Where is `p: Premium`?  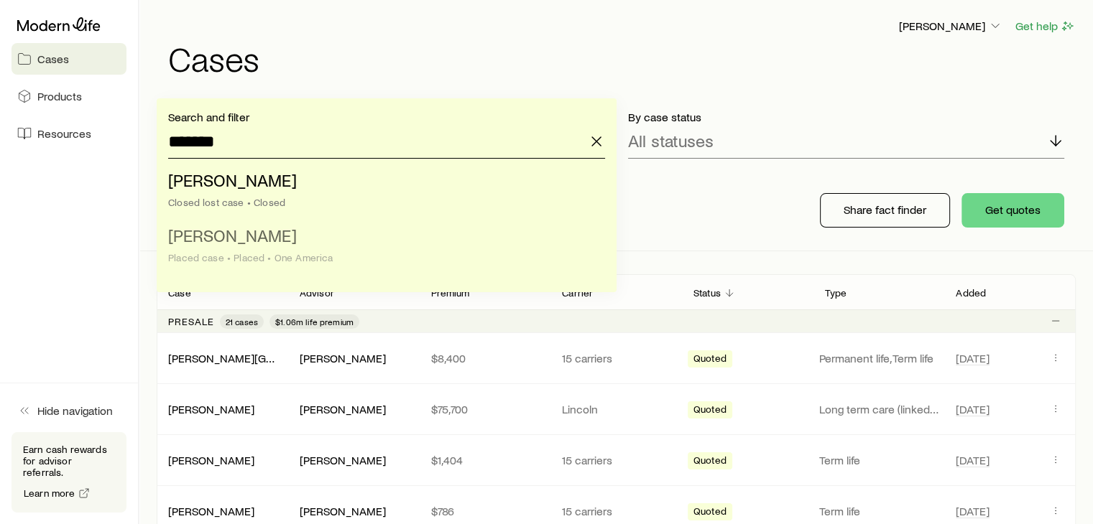 p: Premium is located at coordinates (450, 293).